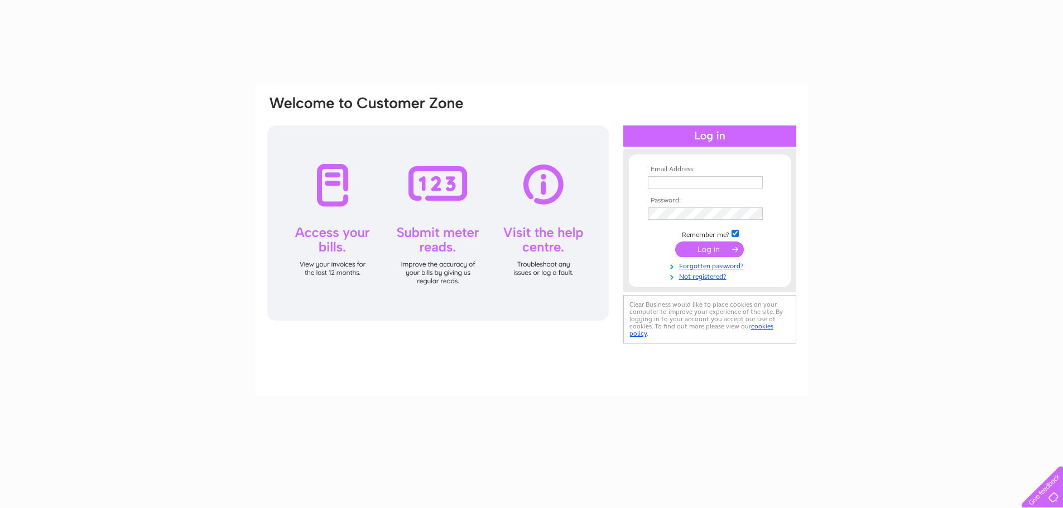  What do you see at coordinates (711, 265) in the screenshot?
I see `a: Forgotten password?` at bounding box center [711, 265].